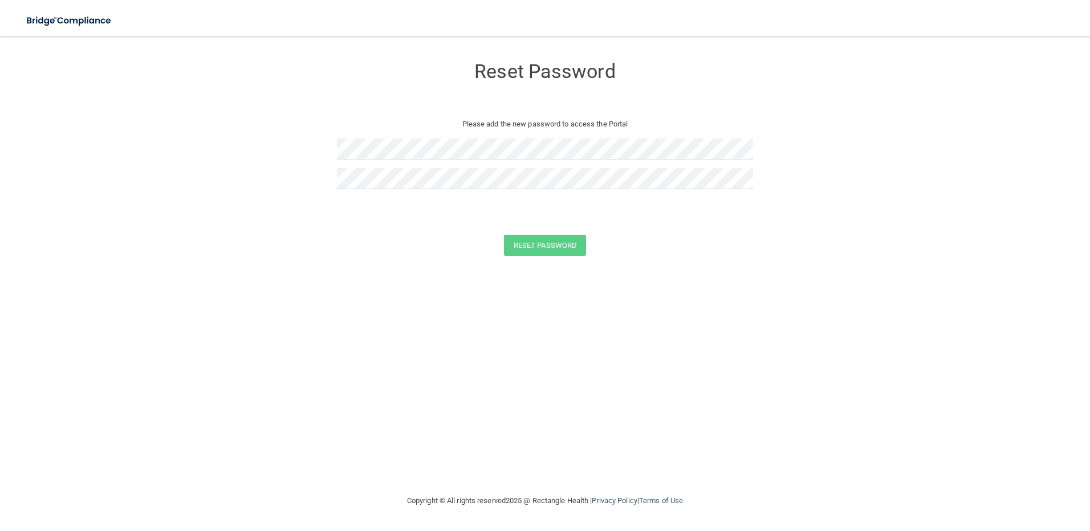 The image size is (1090, 531). What do you see at coordinates (661, 501) in the screenshot?
I see `a: Terms of Use` at bounding box center [661, 501].